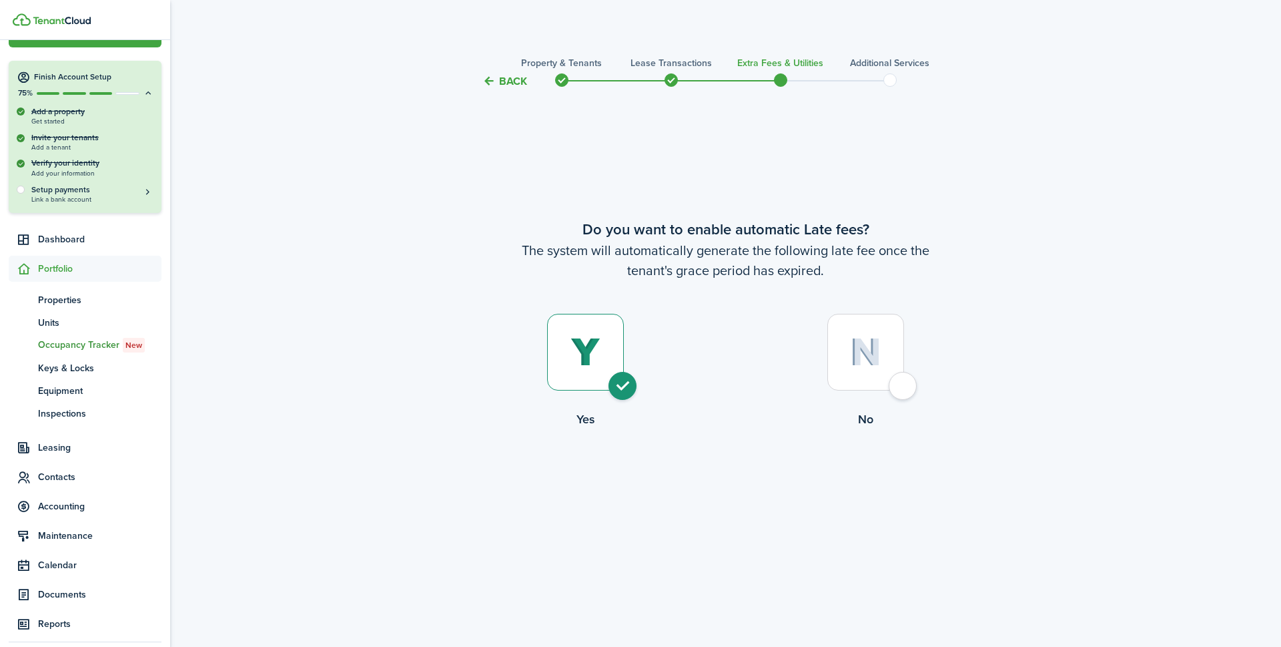 This screenshot has width=1281, height=647. I want to click on span: Dashboard, so click(99, 239).